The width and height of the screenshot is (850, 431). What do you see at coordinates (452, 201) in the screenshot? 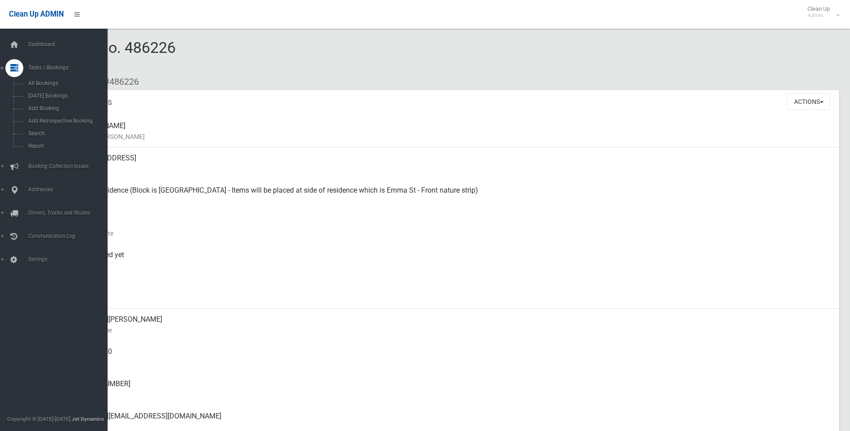
I see `small: Pickup Point` at bounding box center [452, 201].